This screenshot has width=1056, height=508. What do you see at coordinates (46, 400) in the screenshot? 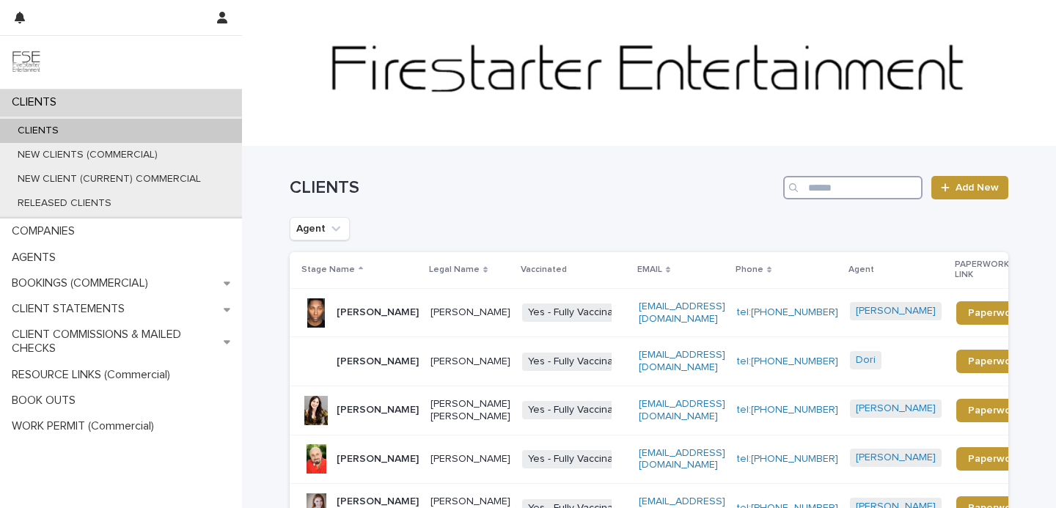
I see `p: BOOK OUTS` at bounding box center [46, 400].